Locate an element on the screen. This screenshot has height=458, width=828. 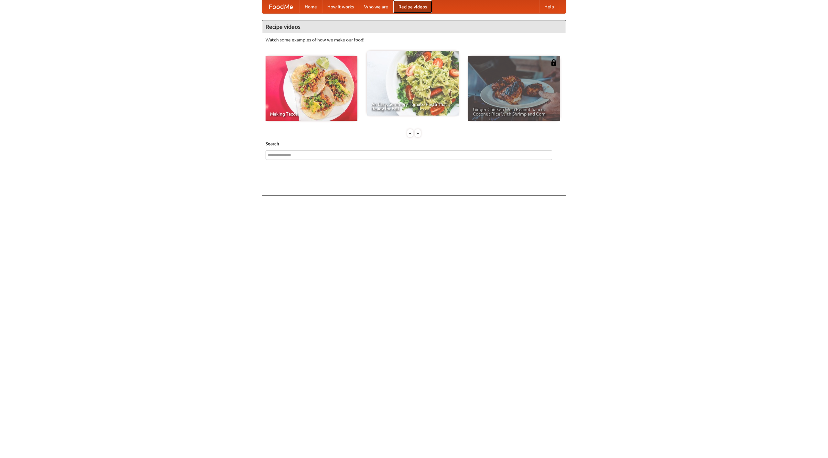
a: Who we are is located at coordinates (376, 7).